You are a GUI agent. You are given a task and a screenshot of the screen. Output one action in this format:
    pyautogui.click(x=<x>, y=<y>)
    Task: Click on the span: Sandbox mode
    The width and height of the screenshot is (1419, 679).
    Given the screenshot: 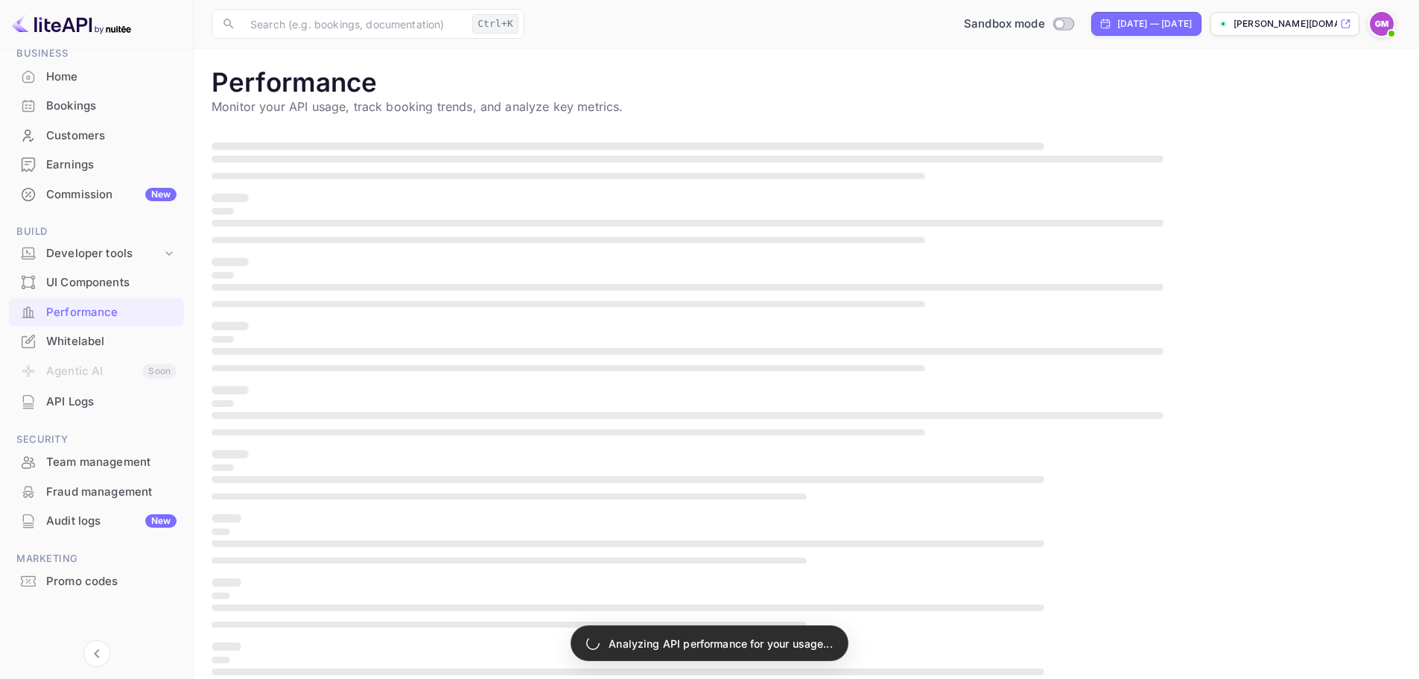 What is the action you would take?
    pyautogui.click(x=1004, y=24)
    